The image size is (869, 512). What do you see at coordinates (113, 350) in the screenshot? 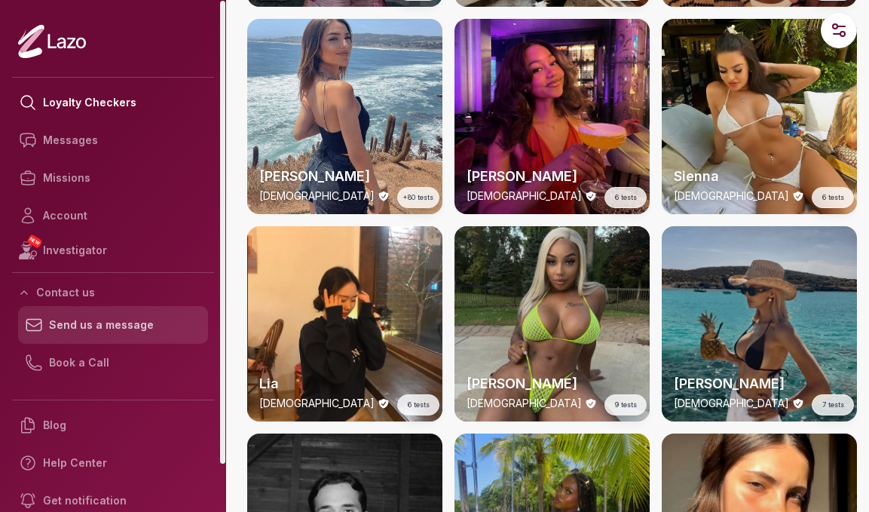
I see `div: Contact us` at bounding box center [113, 350].